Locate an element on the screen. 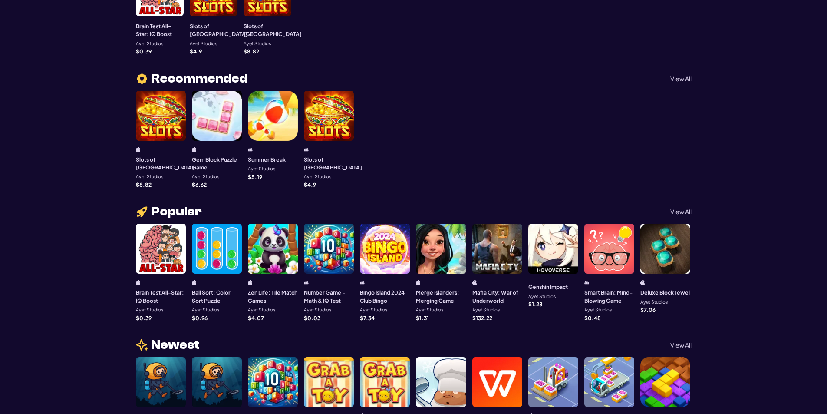  p: $ 1.28 is located at coordinates (536, 304).